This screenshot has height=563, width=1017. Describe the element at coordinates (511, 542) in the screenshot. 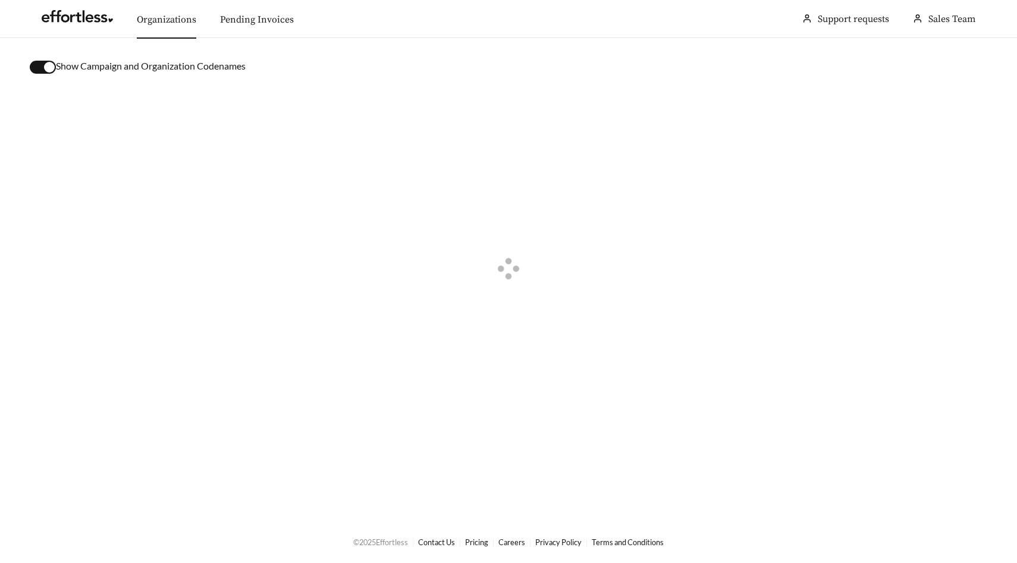

I see `a: Careers` at that location.